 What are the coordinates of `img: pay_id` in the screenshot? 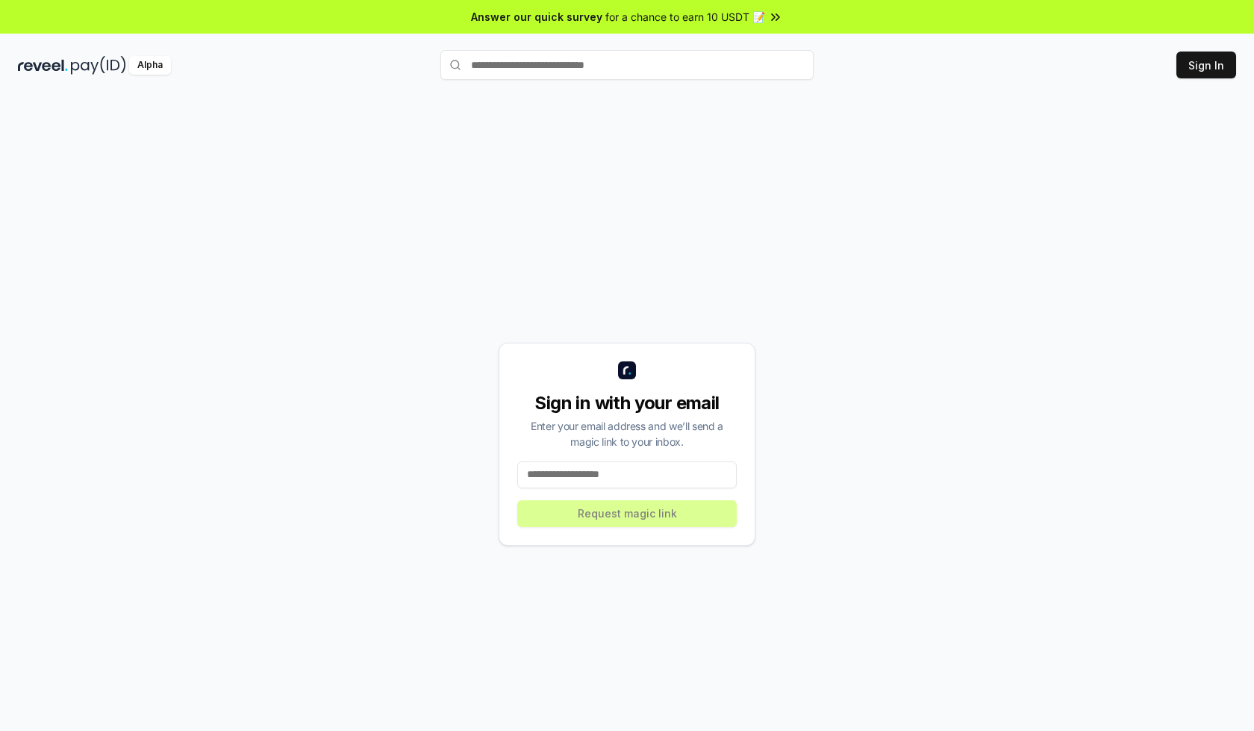 It's located at (99, 65).